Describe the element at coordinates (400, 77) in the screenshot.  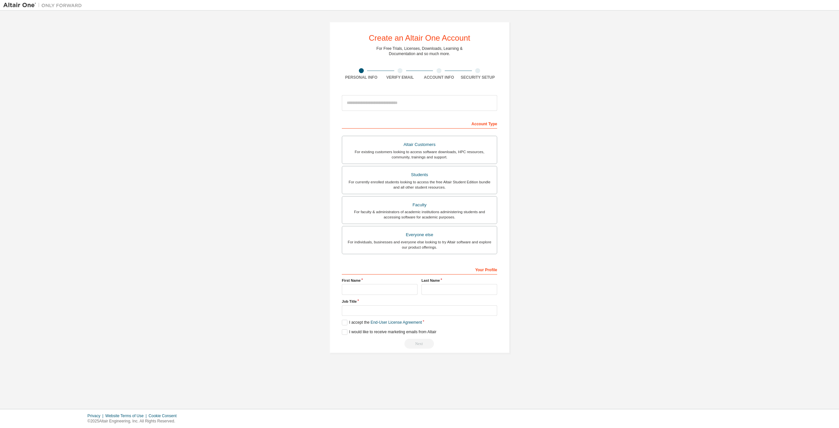
I see `div: Verify Email` at that location.